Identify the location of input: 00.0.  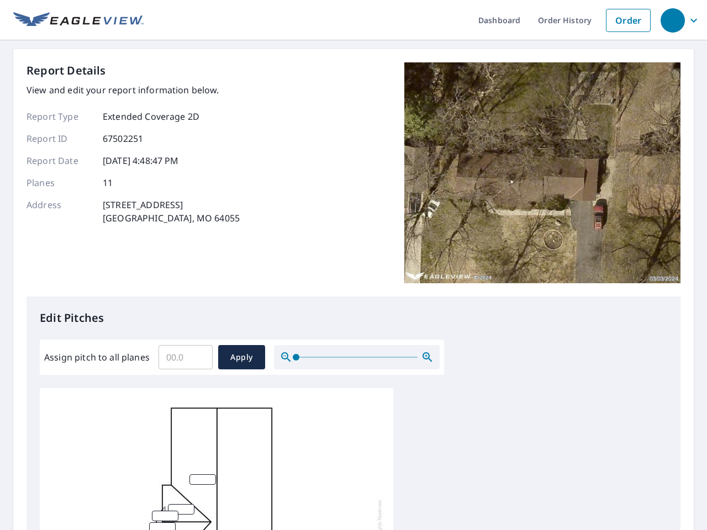
(186, 357).